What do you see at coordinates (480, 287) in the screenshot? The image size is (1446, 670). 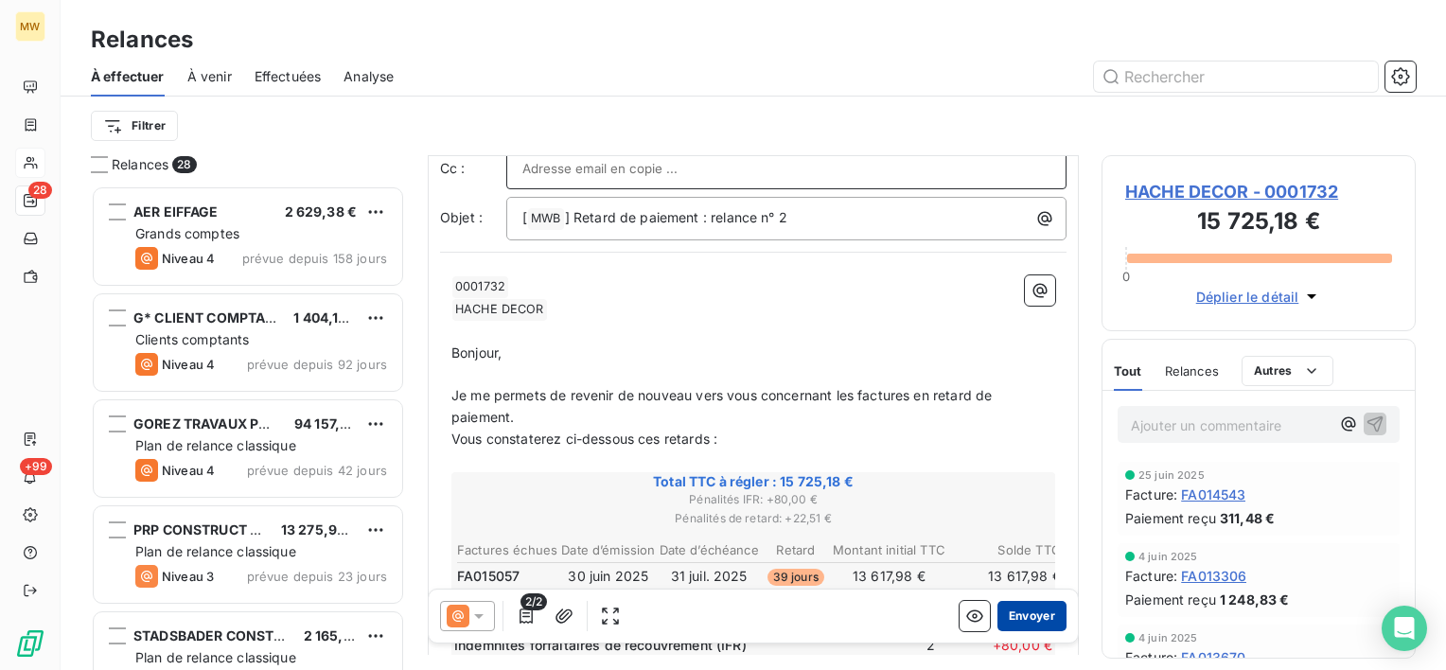 I see `span: 0001732` at bounding box center [480, 287].